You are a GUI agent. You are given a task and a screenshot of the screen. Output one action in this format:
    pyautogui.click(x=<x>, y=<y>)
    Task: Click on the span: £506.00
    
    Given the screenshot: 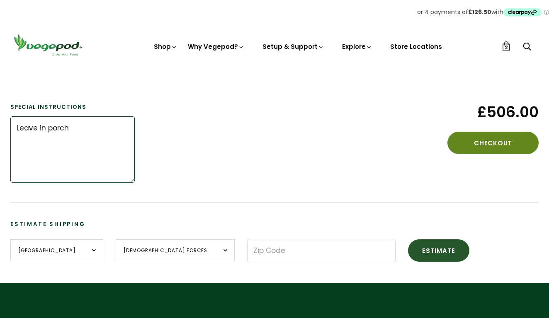 What is the action you would take?
    pyautogui.click(x=476, y=112)
    